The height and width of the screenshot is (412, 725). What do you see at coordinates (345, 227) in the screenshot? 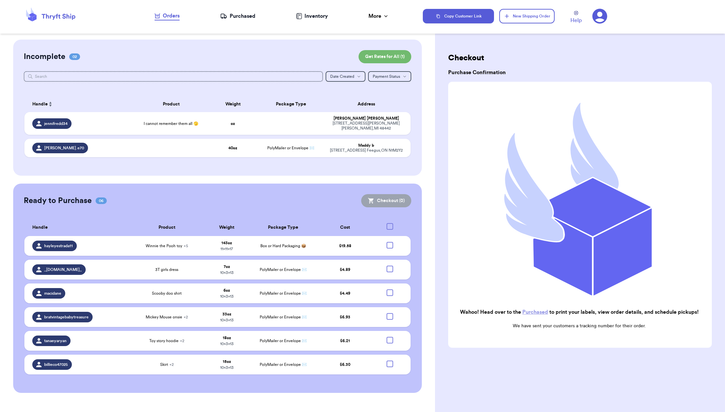
I see `th: Cost` at bounding box center [345, 227].